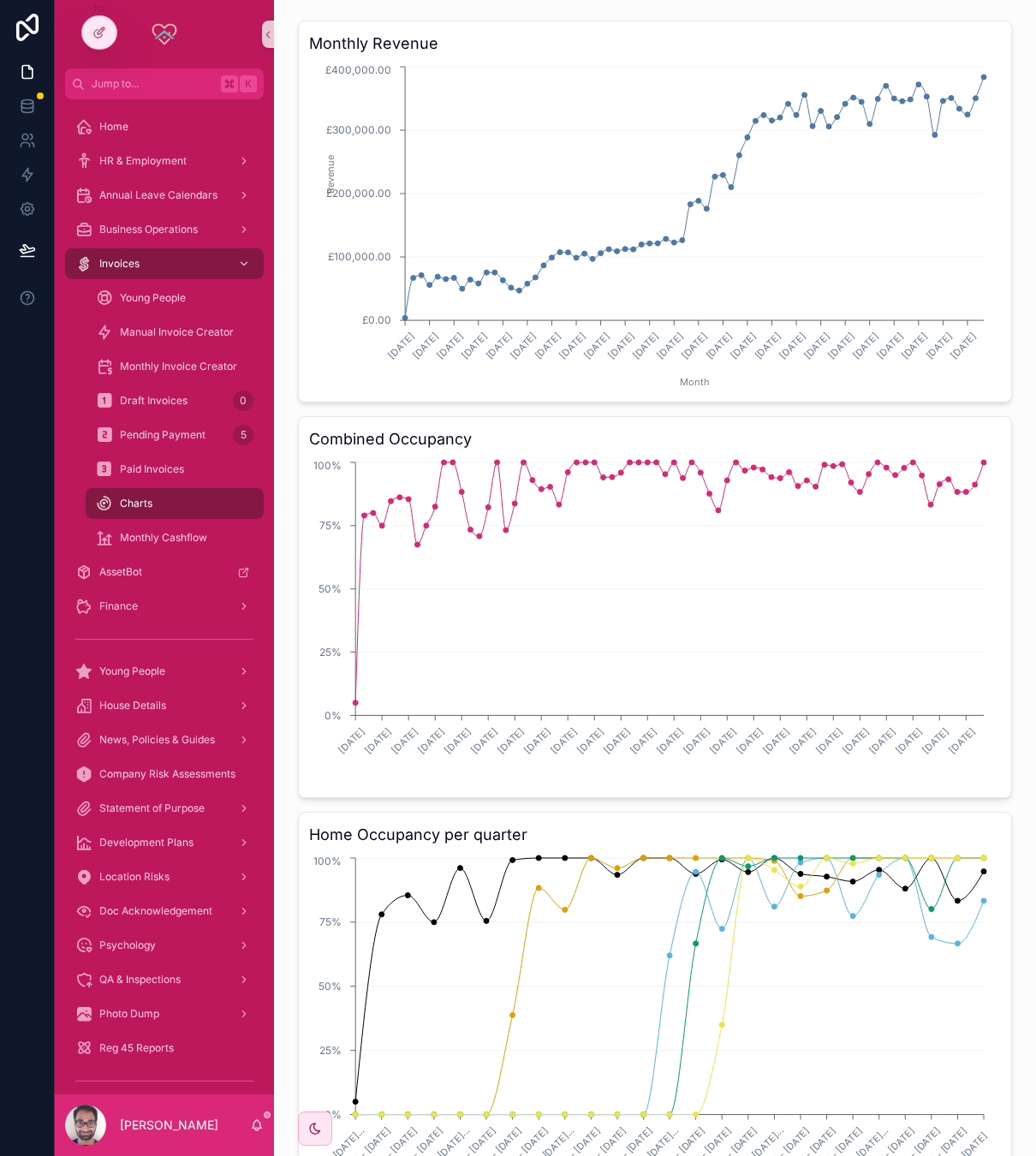 The image size is (1036, 1156). What do you see at coordinates (146, 843) in the screenshot?
I see `span: Development Plans` at bounding box center [146, 843].